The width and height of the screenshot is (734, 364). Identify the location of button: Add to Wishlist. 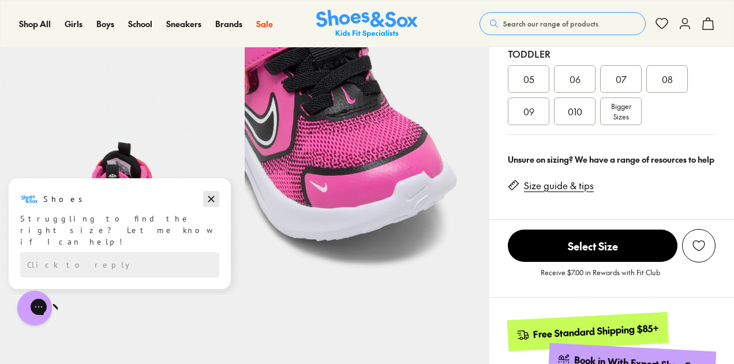
(698, 246).